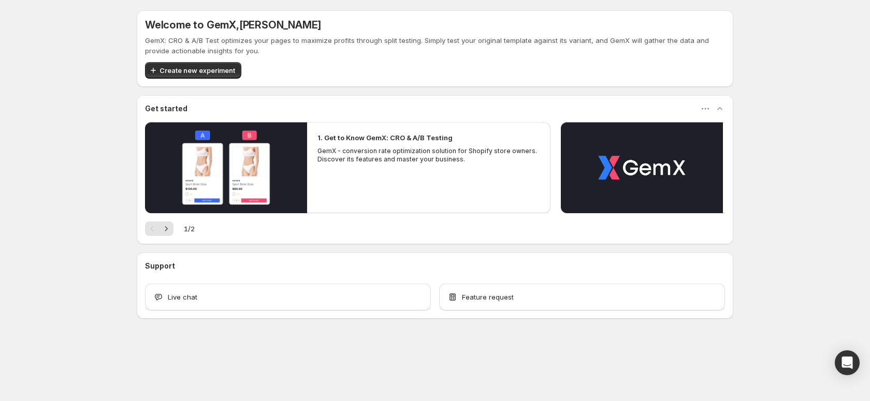 This screenshot has height=401, width=870. I want to click on p: GemX - conversion rate optimization solution for Shopify store owners. Discover its features and ..., so click(429, 155).